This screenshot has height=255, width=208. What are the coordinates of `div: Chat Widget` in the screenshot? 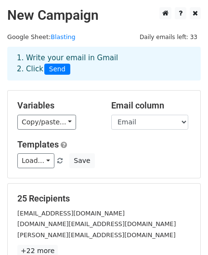 It's located at (184, 232).